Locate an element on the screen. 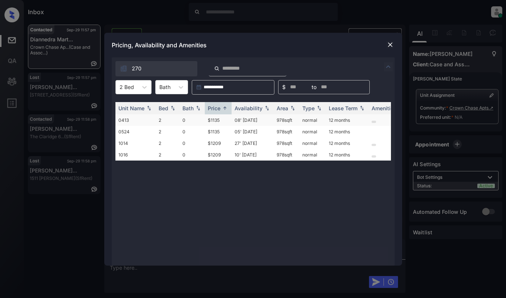 This screenshot has width=506, height=298. td: 1014 is located at coordinates (136, 143).